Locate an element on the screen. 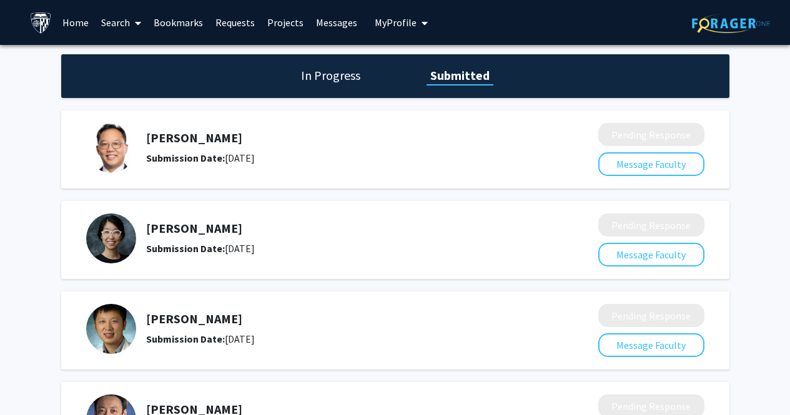  a: Search is located at coordinates (121, 22).